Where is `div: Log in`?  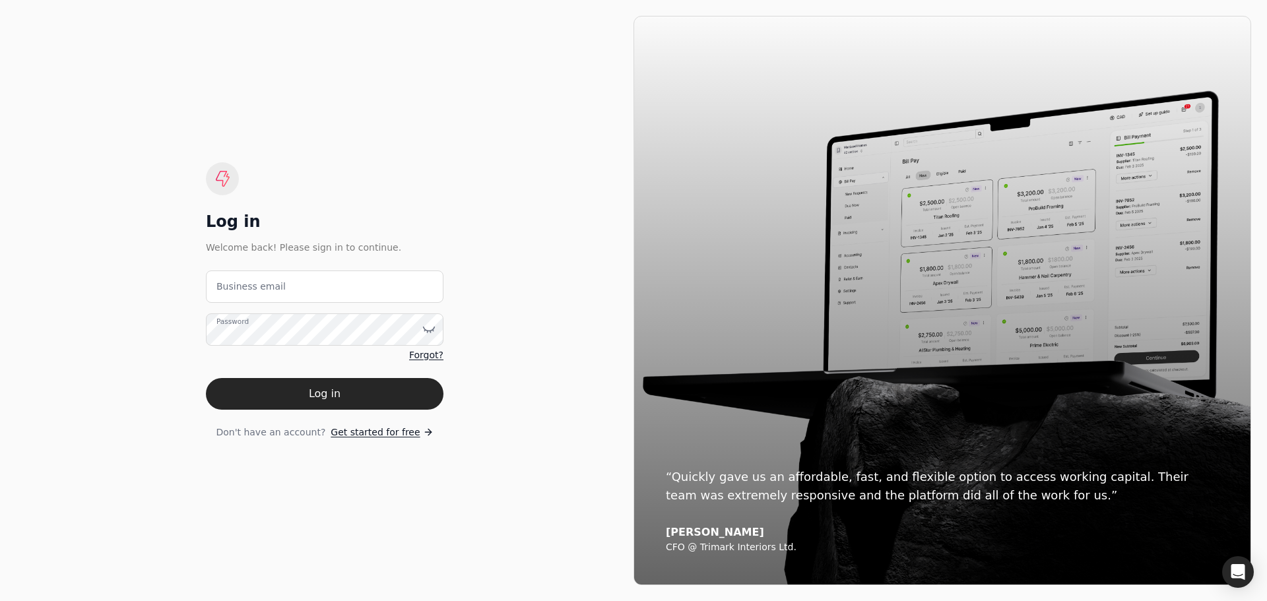 div: Log in is located at coordinates (325, 222).